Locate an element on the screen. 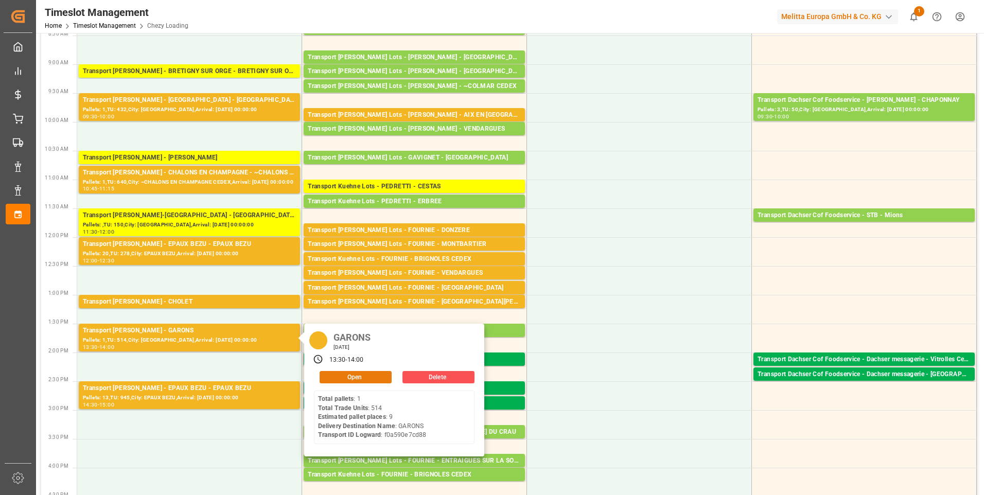 Image resolution: width=984 pixels, height=495 pixels. div: Transport Kuehne Lots - PEDRETTI - CESTAS is located at coordinates (414, 187).